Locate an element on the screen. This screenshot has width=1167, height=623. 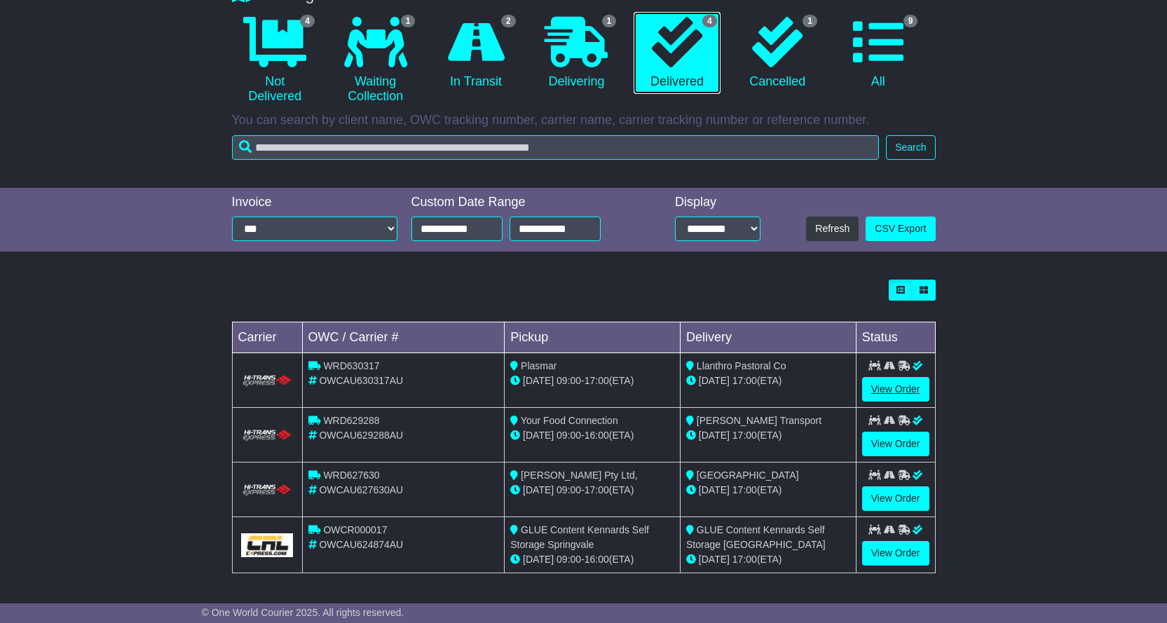
a: 1 Delivering is located at coordinates (576, 53).